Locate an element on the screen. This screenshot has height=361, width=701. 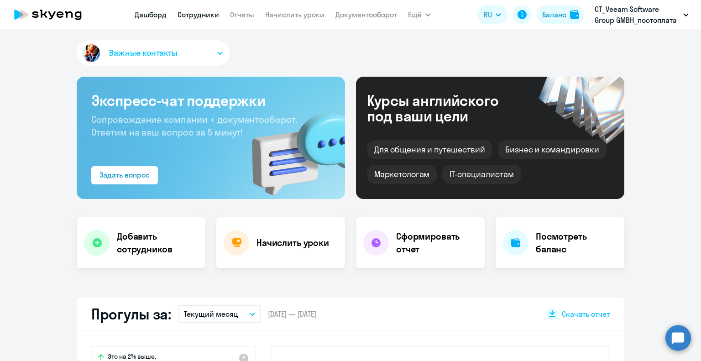
span: Важные контакты is located at coordinates (143, 53).